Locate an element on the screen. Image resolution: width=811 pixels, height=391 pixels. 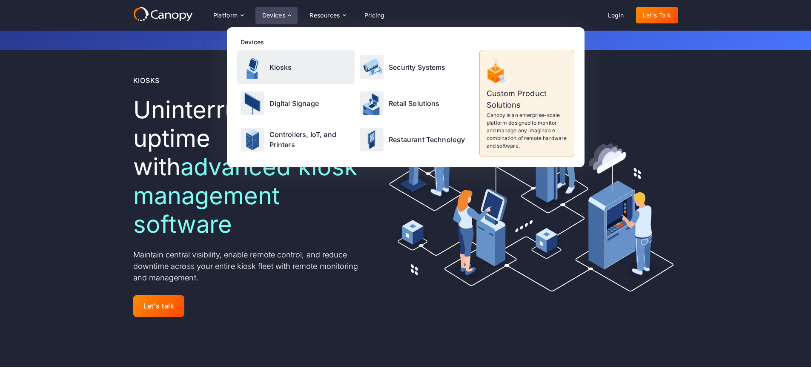
p: Get is located at coordinates (406, 40).